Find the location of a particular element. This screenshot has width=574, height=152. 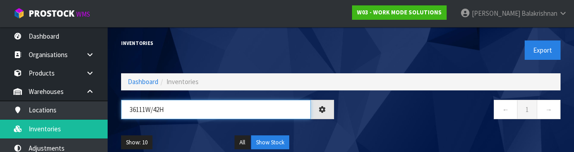

a: W03 - WORK MODE SOLUTIONS is located at coordinates (399, 13).